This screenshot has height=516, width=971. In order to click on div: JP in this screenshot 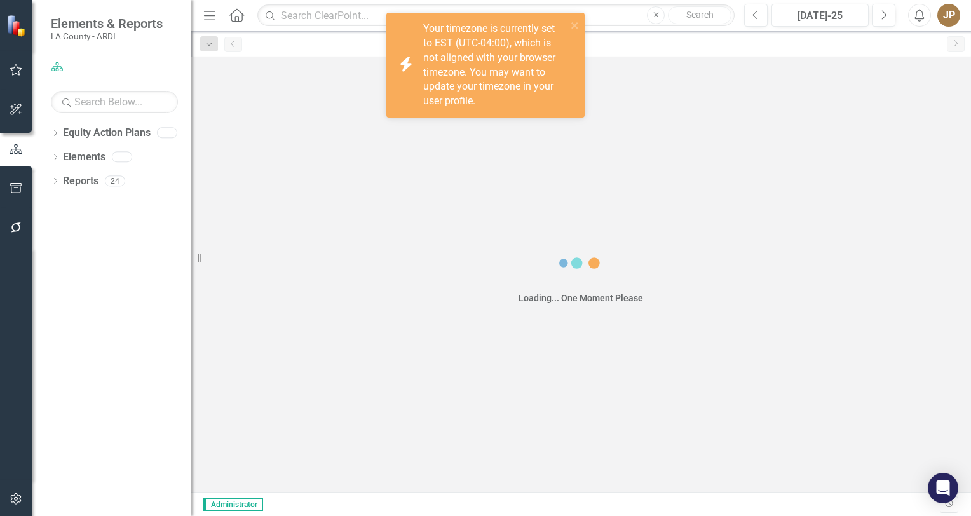, I will do `click(948, 15)`.